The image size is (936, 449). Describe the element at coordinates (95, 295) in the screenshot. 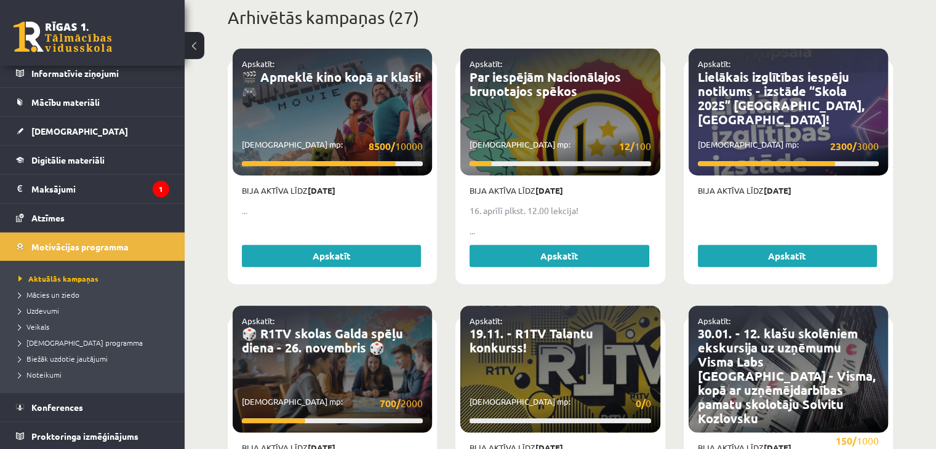

I see `a: Mācies un ziedo` at that location.